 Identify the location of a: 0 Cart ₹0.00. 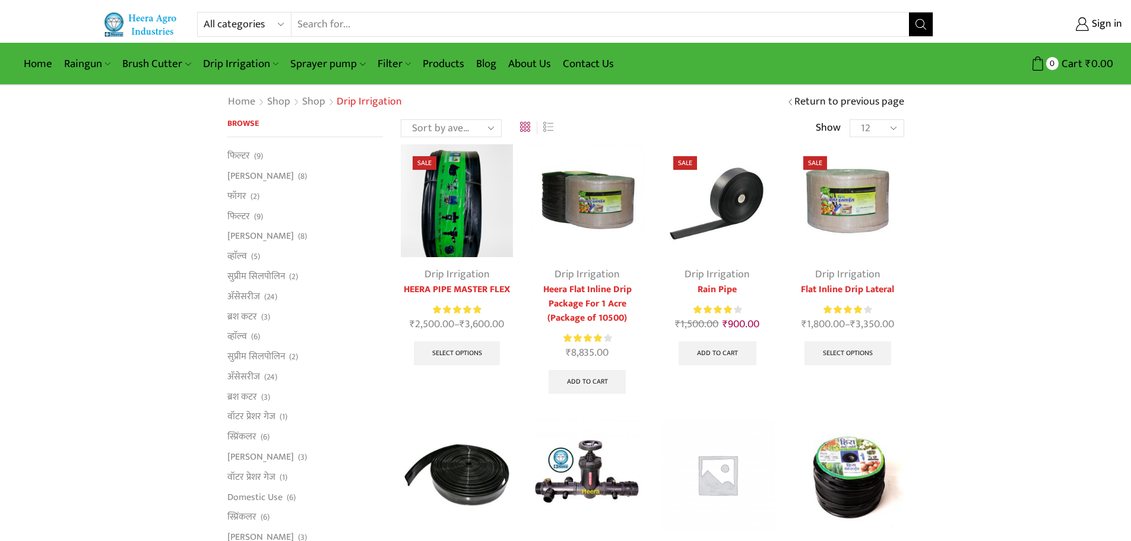
(1029, 64).